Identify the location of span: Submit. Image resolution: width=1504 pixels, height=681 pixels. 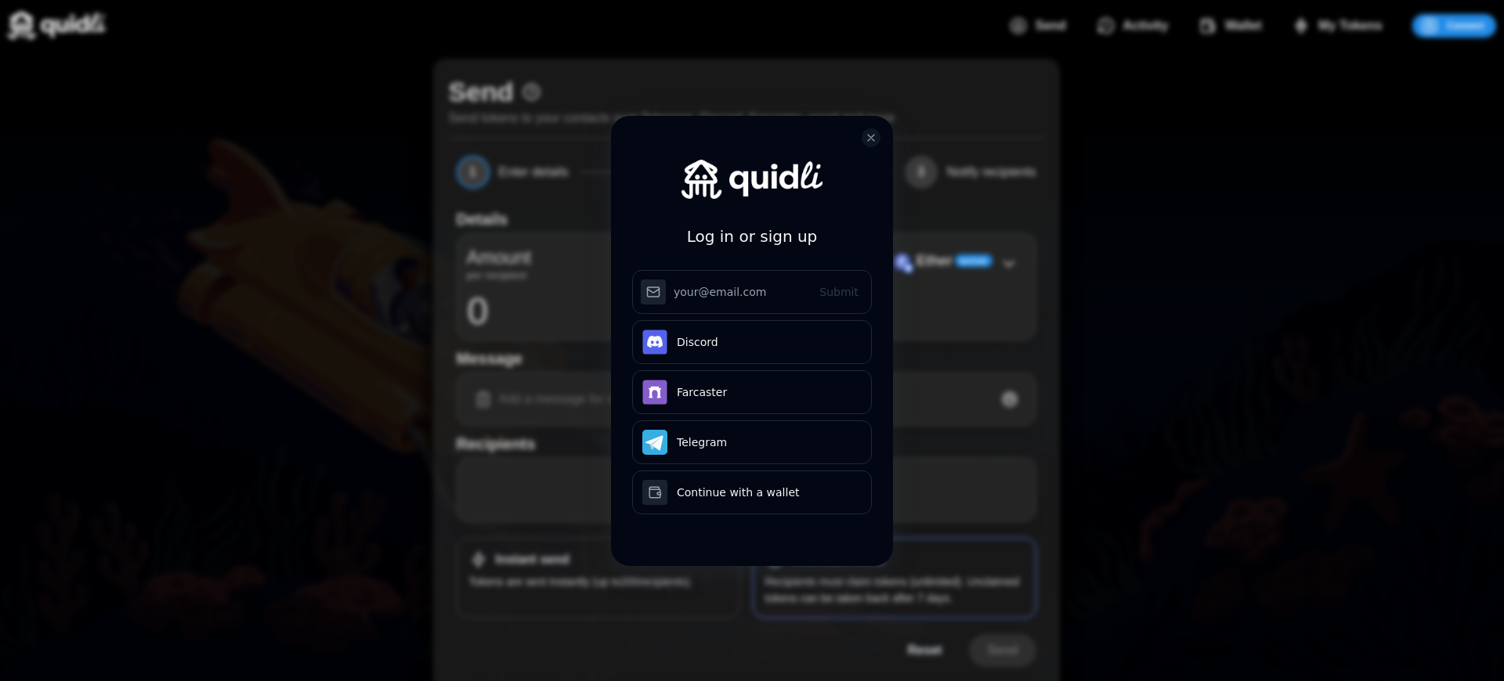
(839, 292).